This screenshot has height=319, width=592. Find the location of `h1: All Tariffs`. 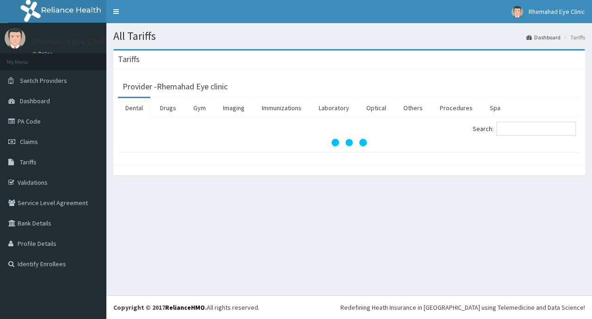

h1: All Tariffs is located at coordinates (349, 36).